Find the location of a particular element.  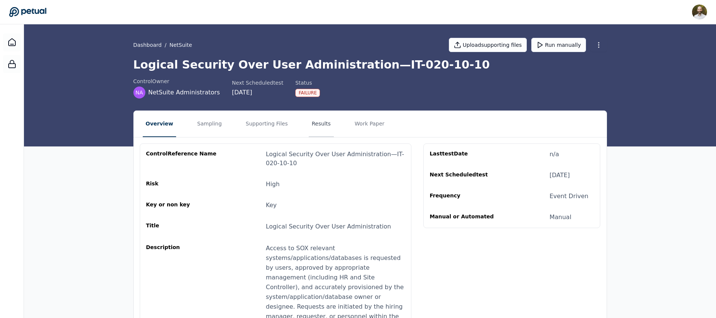

button: Work Paper is located at coordinates (370, 124).